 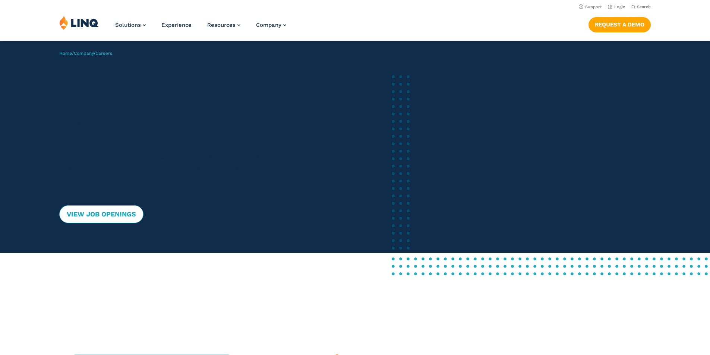 What do you see at coordinates (269, 25) in the screenshot?
I see `span: Company` at bounding box center [269, 25].